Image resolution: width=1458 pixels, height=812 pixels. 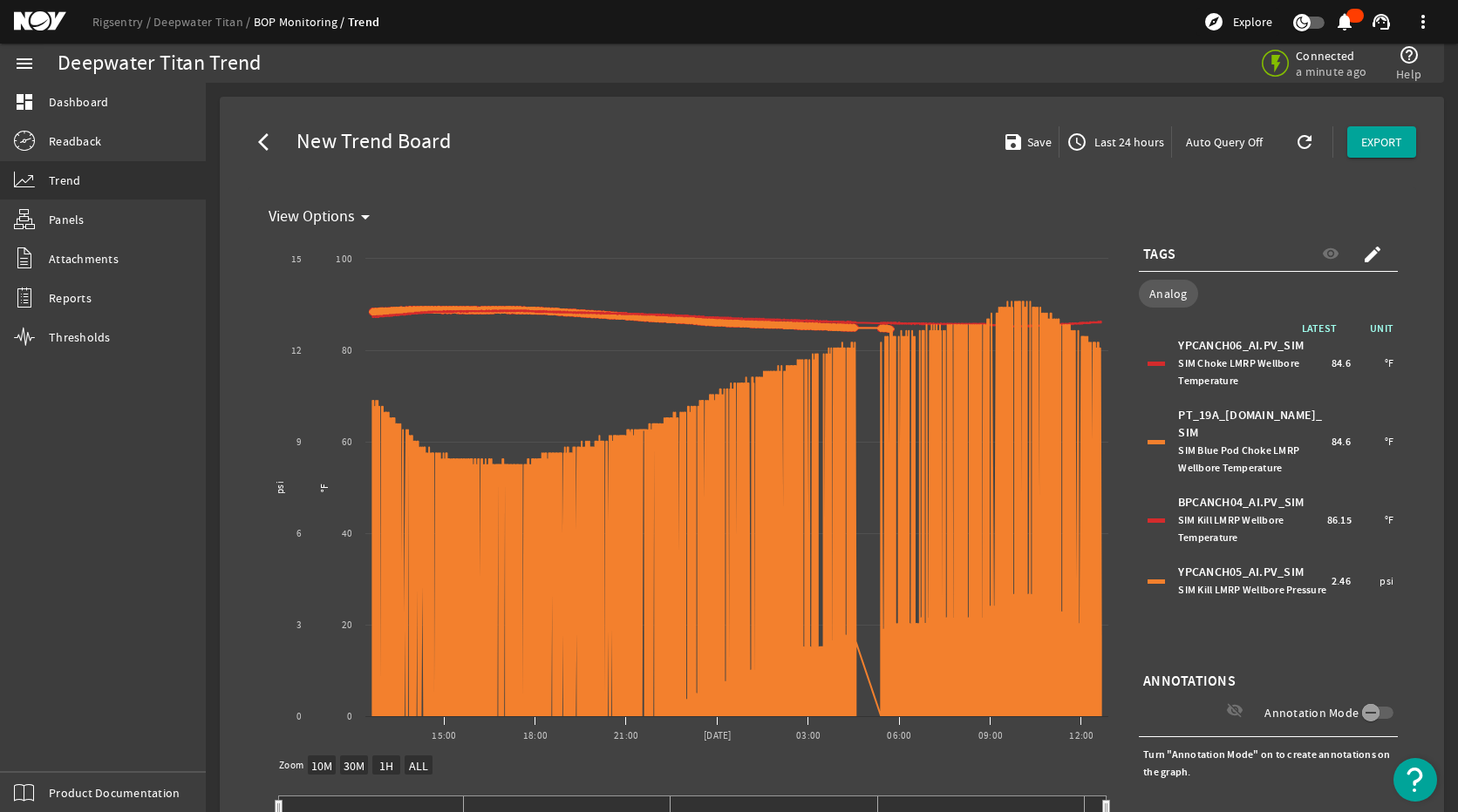 I want to click on mat-icon: explore, so click(x=1214, y=21).